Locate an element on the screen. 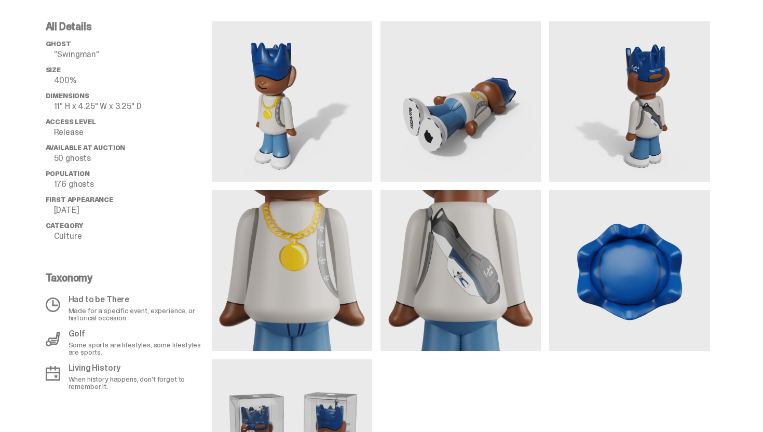 Image resolution: width=763 pixels, height=432 pixels. p: 11" H x 4.25" W x 3.25" D is located at coordinates (133, 106).